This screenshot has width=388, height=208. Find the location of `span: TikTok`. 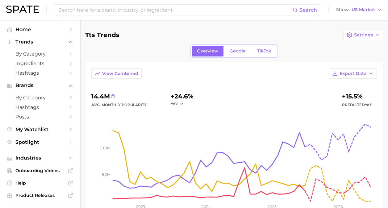

span: TikTok is located at coordinates (264, 51).